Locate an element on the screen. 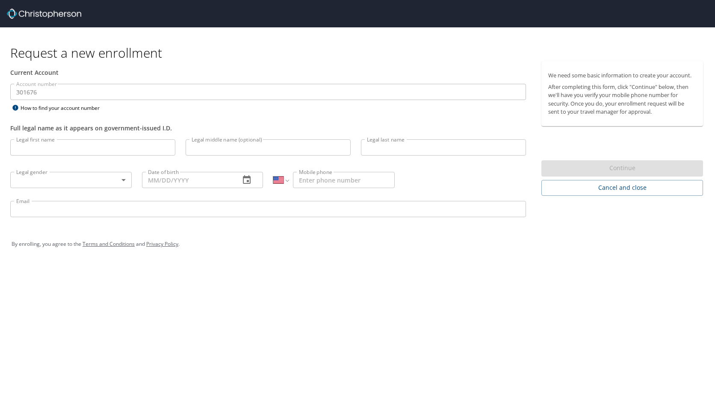 The height and width of the screenshot is (395, 715). div: How to find your account number is located at coordinates (64, 108).